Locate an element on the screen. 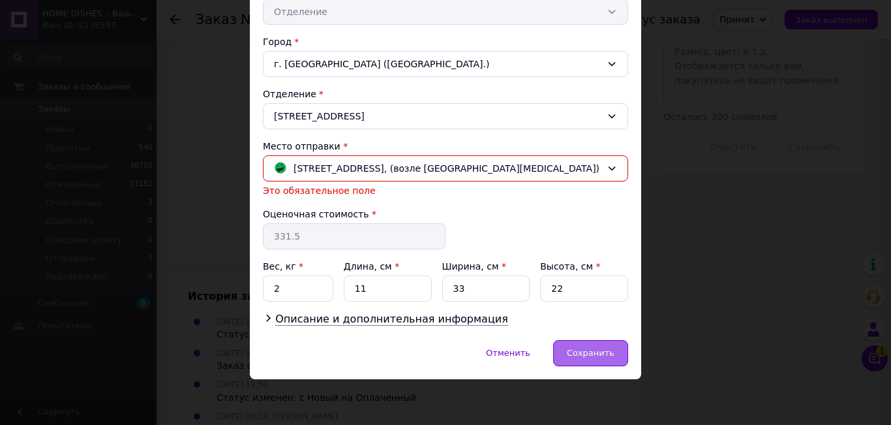  label: Вес, кг is located at coordinates (283, 266).